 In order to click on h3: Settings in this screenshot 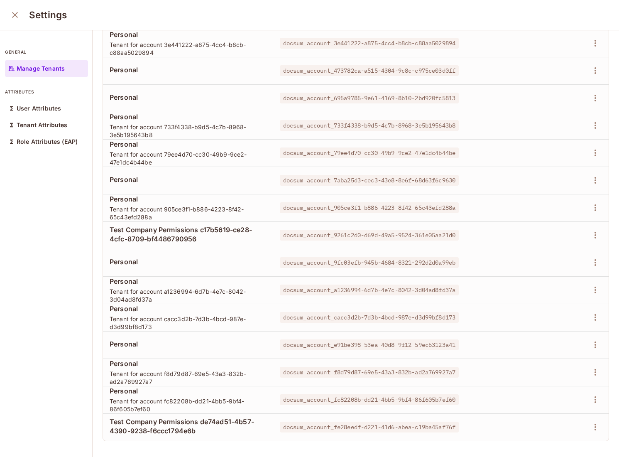, I will do `click(48, 15)`.